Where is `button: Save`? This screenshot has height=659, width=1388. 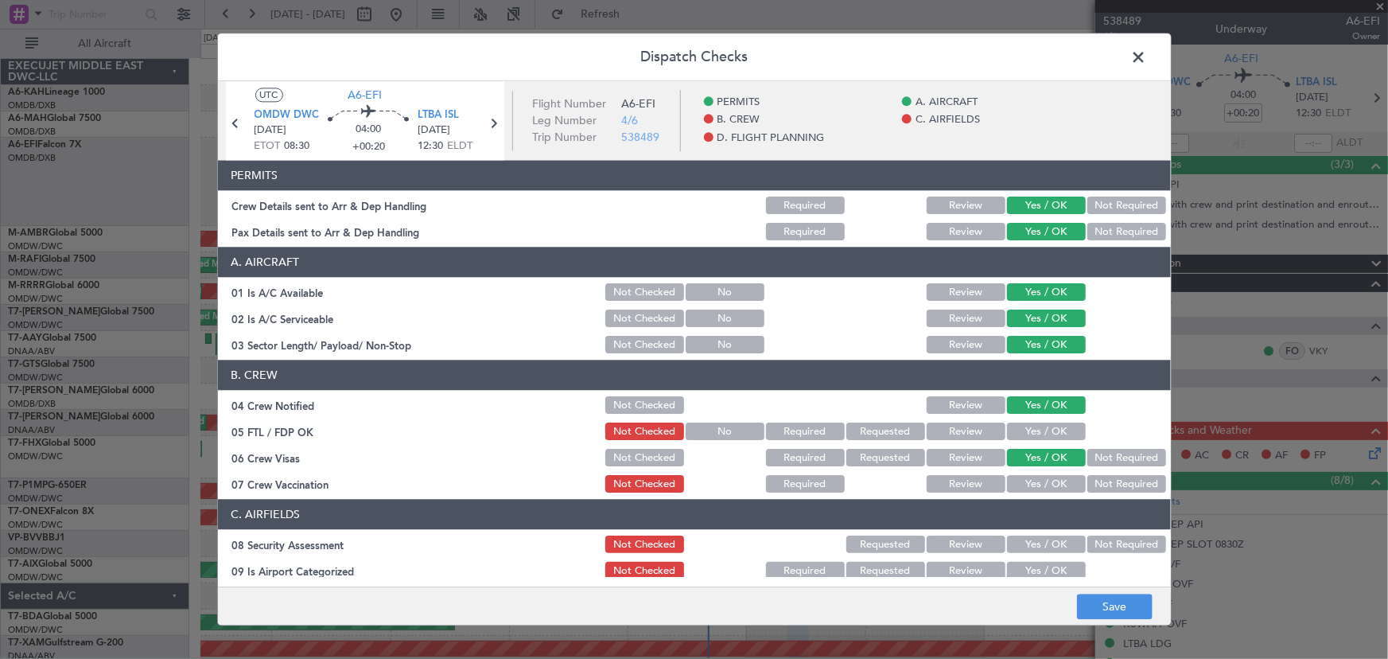
button: Save is located at coordinates (1115, 607).